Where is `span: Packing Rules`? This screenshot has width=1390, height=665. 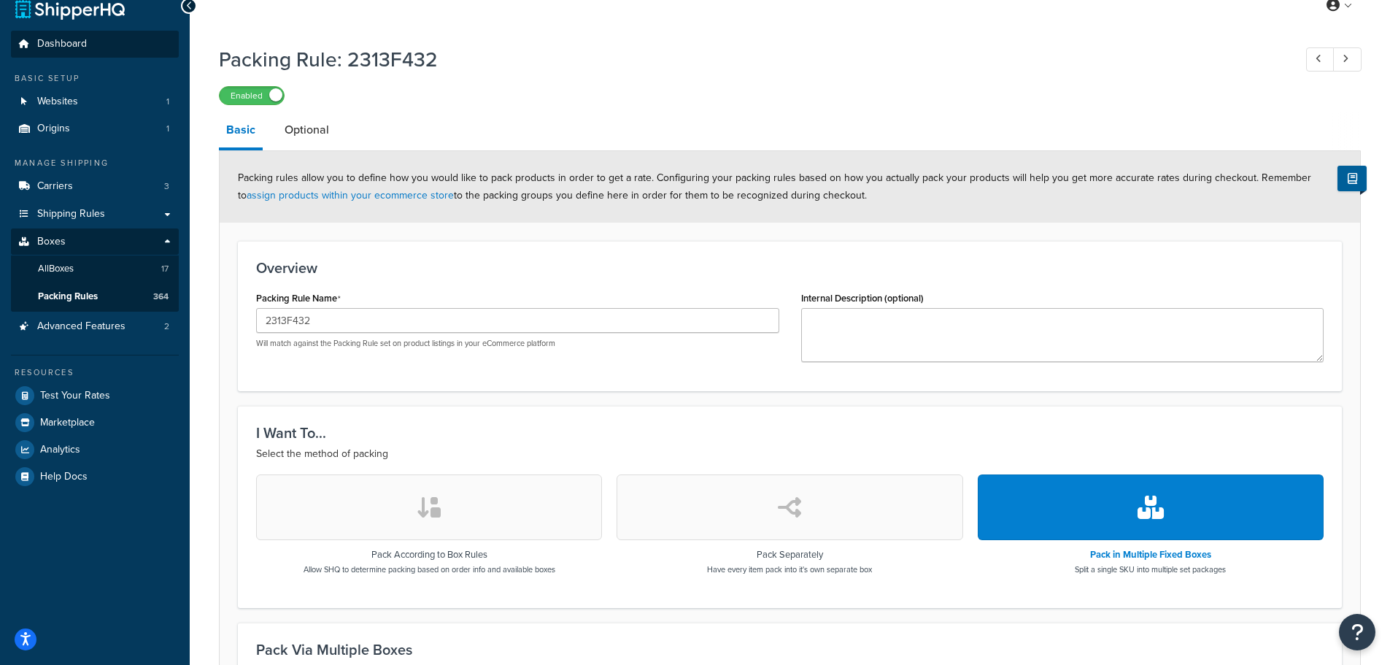 span: Packing Rules is located at coordinates (68, 296).